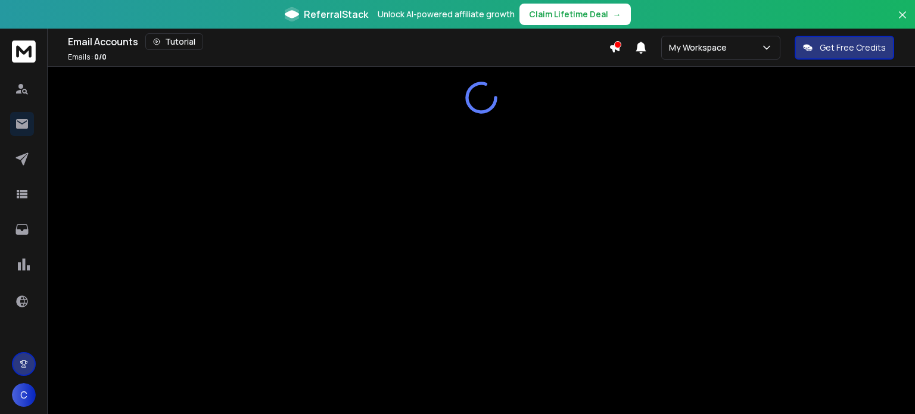 The width and height of the screenshot is (915, 414). Describe the element at coordinates (338, 42) in the screenshot. I see `div: Email Accounts` at that location.